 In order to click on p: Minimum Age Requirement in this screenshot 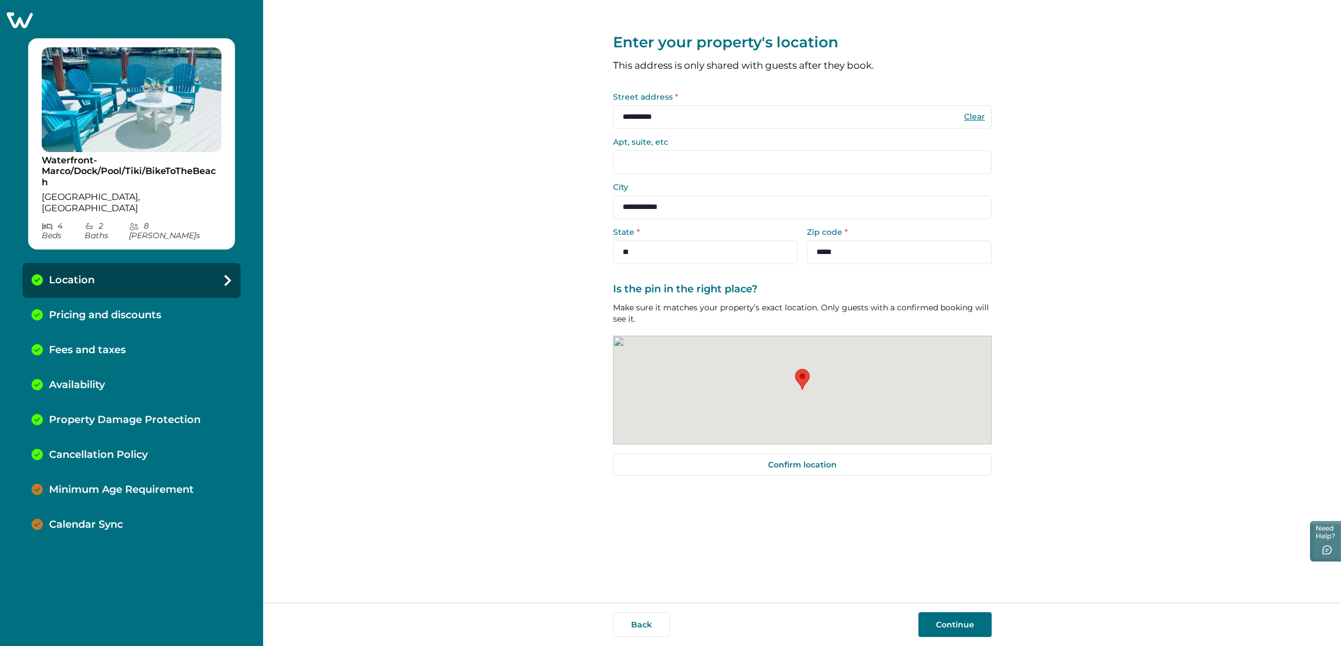, I will do `click(121, 490)`.